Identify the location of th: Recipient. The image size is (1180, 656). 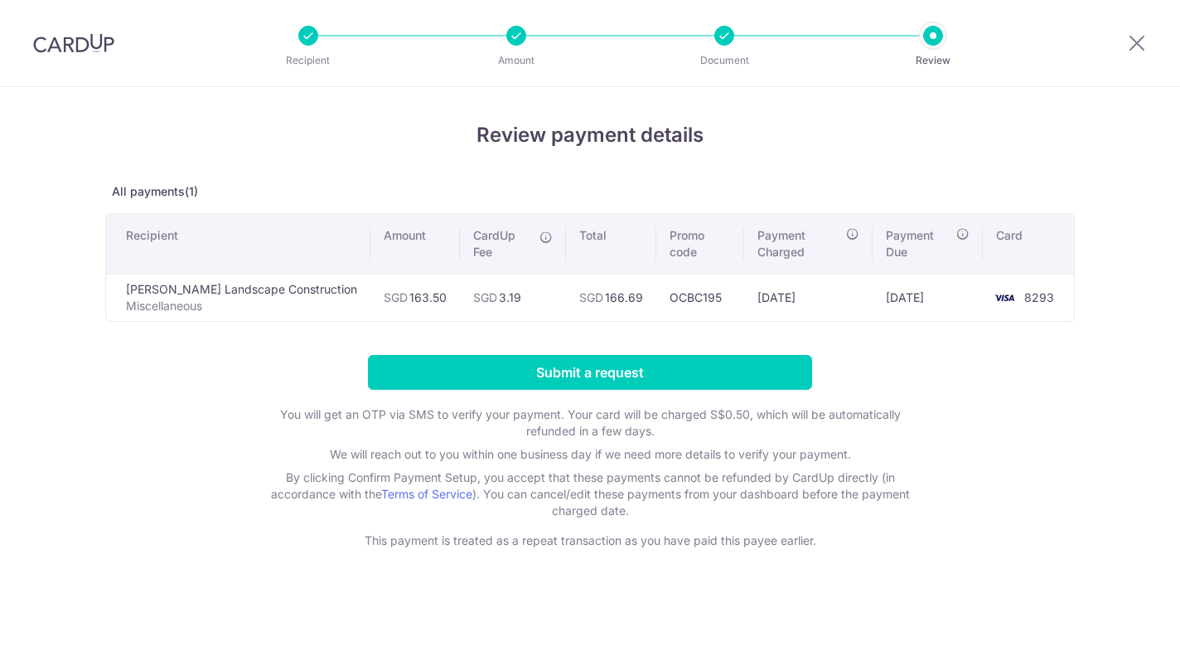
(238, 244).